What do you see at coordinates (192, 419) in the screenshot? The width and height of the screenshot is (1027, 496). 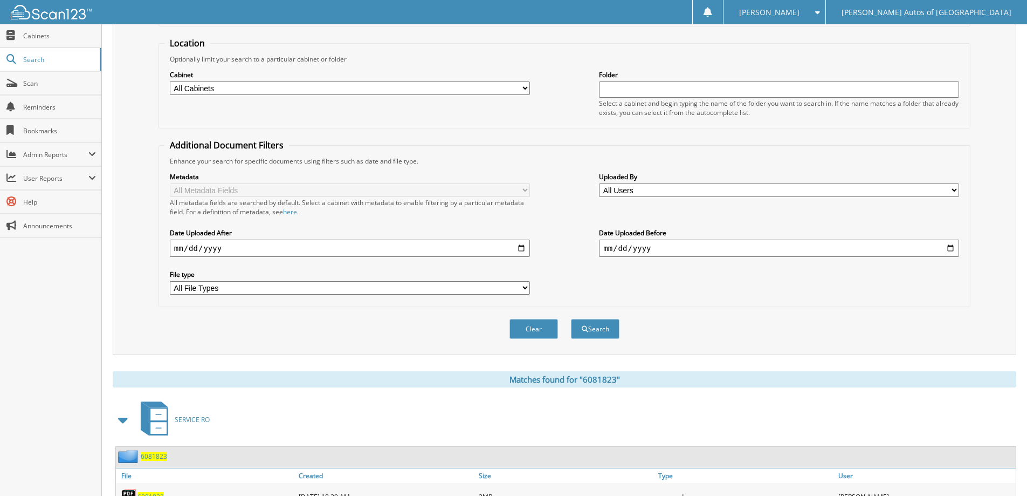 I see `span: SERVICE RO` at bounding box center [192, 419].